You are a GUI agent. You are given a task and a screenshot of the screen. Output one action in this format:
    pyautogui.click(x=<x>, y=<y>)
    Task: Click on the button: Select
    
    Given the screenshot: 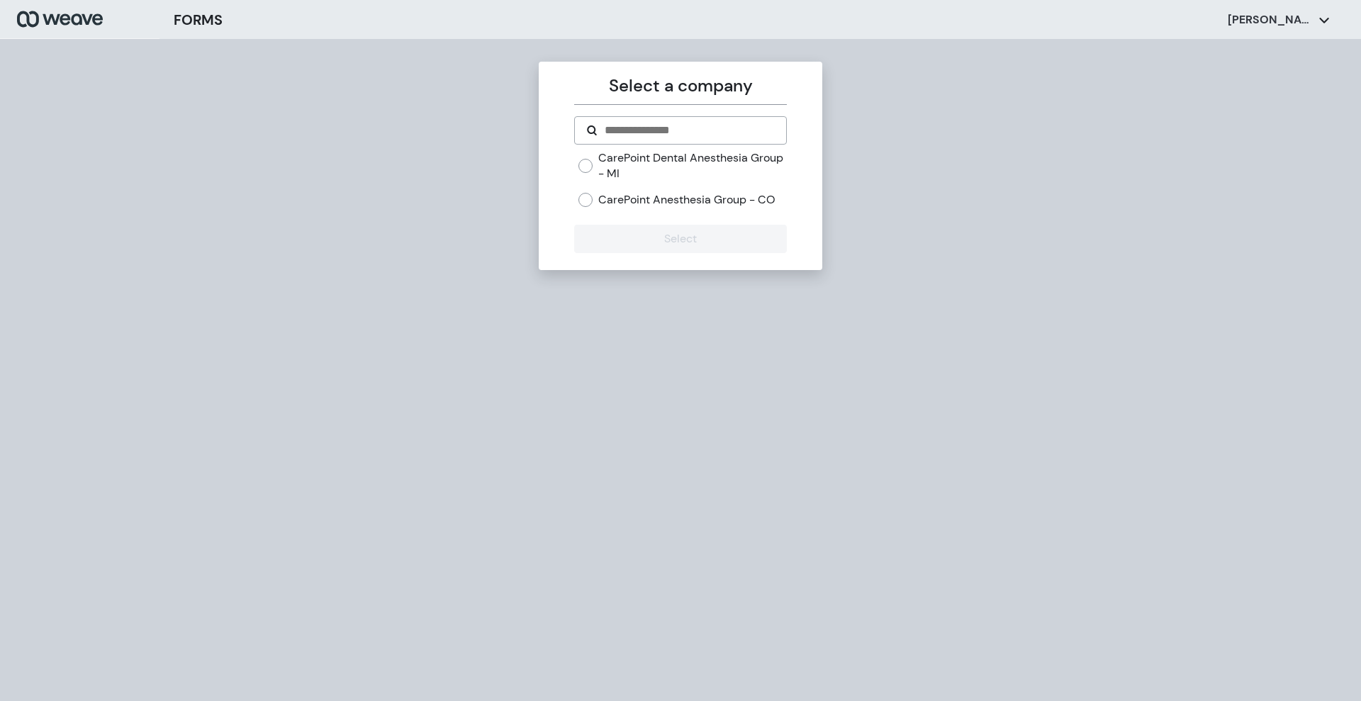 What is the action you would take?
    pyautogui.click(x=680, y=239)
    